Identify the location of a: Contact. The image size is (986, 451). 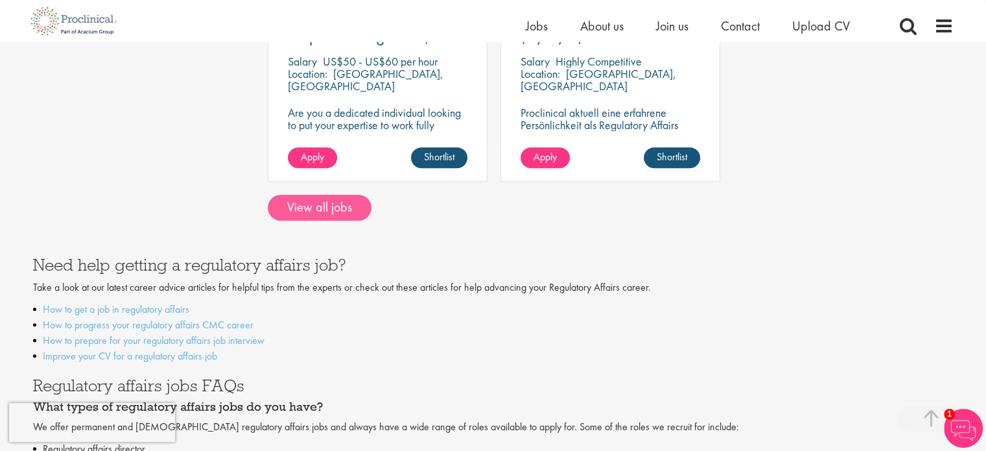
(740, 26).